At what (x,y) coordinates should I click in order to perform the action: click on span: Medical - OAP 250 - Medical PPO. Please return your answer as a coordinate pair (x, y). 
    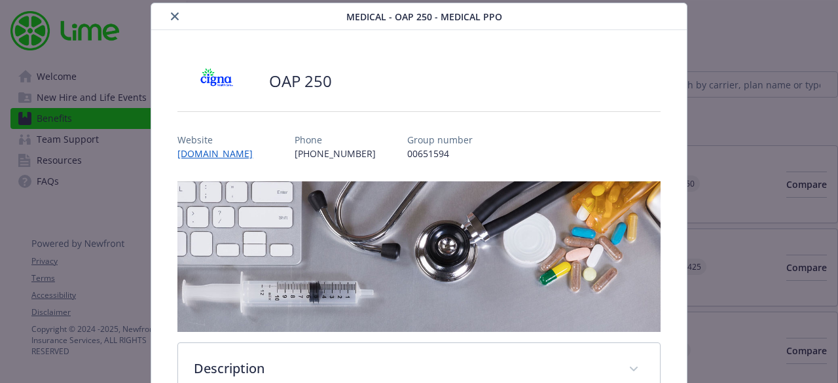
    Looking at the image, I should click on (424, 16).